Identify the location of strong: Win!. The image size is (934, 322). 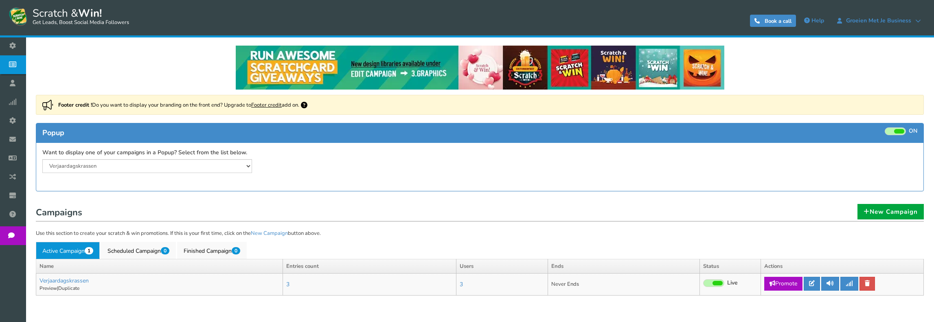
(90, 13).